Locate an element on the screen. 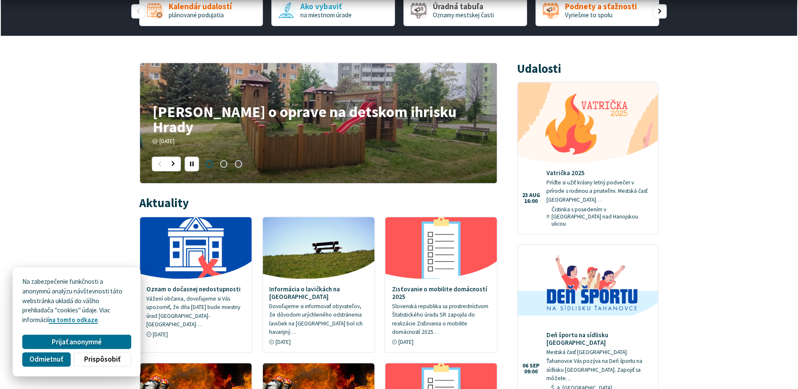 Image resolution: width=798 pixels, height=389 pixels. p: Na zabezpečenie funkčnosti a anonymnú analýzu návštevnosti táto webstránka ukladá do vášho prehli... is located at coordinates (77, 301).